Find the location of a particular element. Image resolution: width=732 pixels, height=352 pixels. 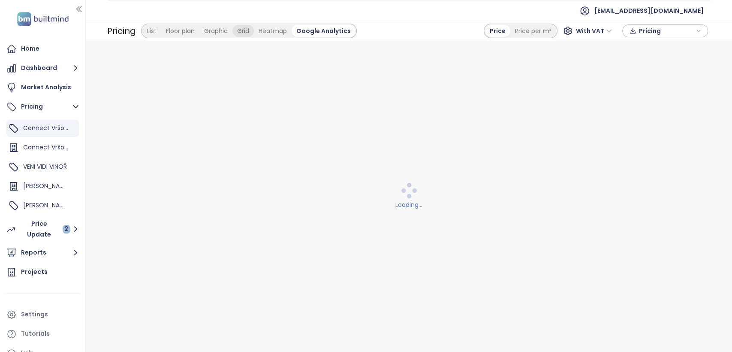

div: Tutorials is located at coordinates (35, 333).